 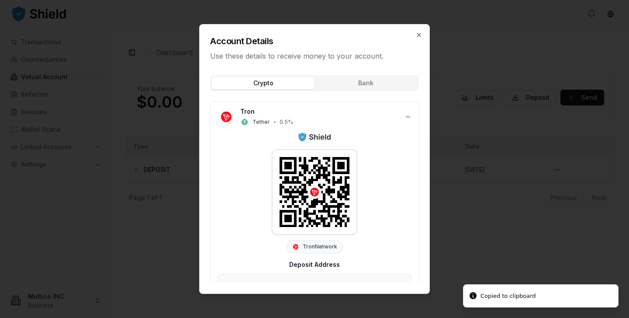 What do you see at coordinates (315, 264) in the screenshot?
I see `label: Deposit Address` at bounding box center [315, 264].